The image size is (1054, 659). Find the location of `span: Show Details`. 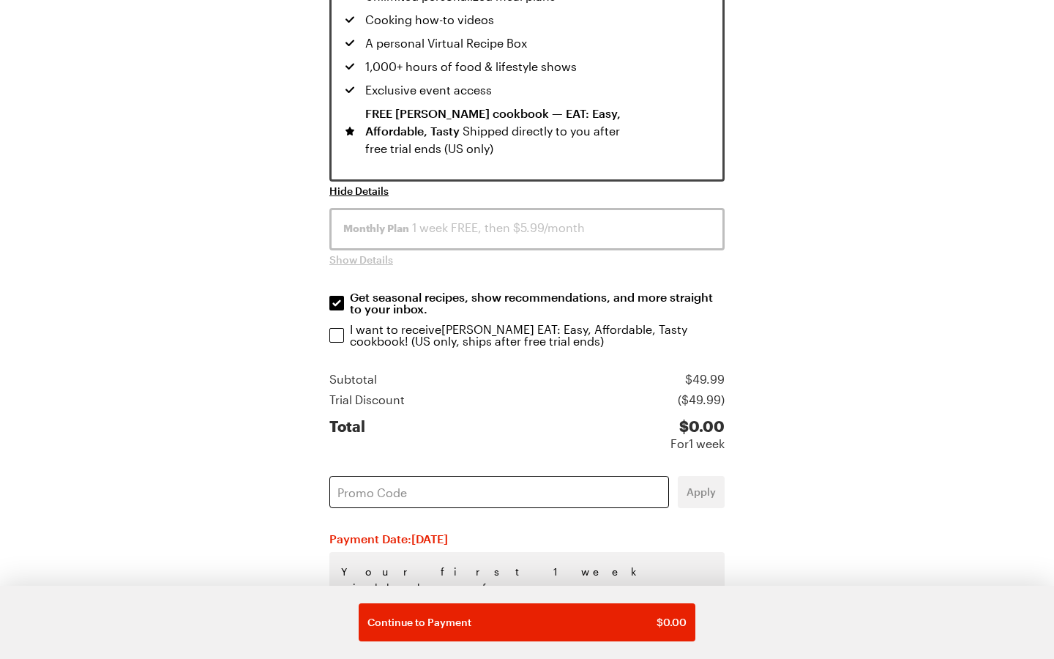

span: Show Details is located at coordinates (361, 260).